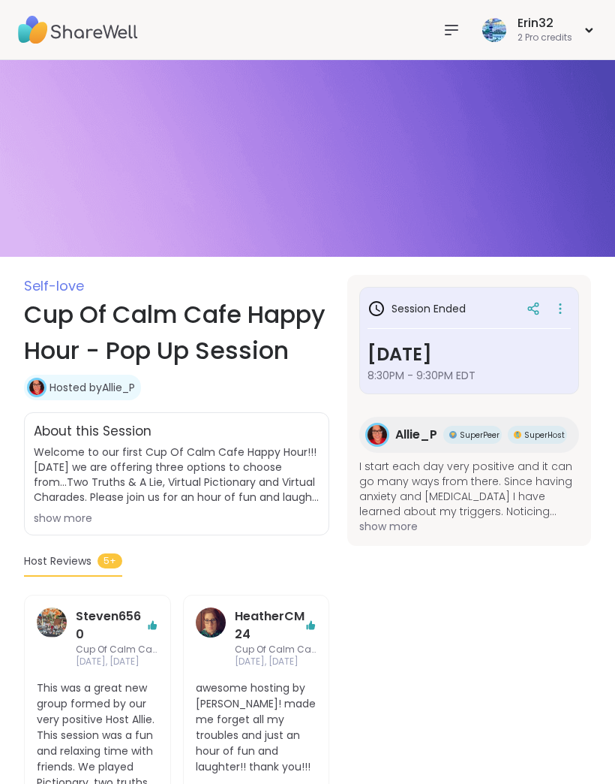 The width and height of the screenshot is (615, 784). Describe the element at coordinates (469, 375) in the screenshot. I see `span: 8:30PM - 9:30PM EDT` at that location.